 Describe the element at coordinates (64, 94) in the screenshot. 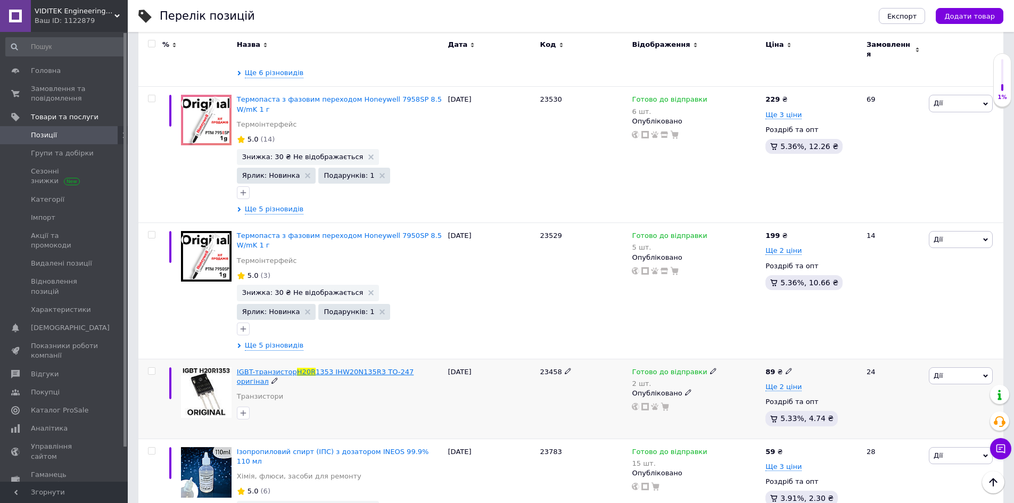

I see `span: Замовлення та повідомлення` at that location.